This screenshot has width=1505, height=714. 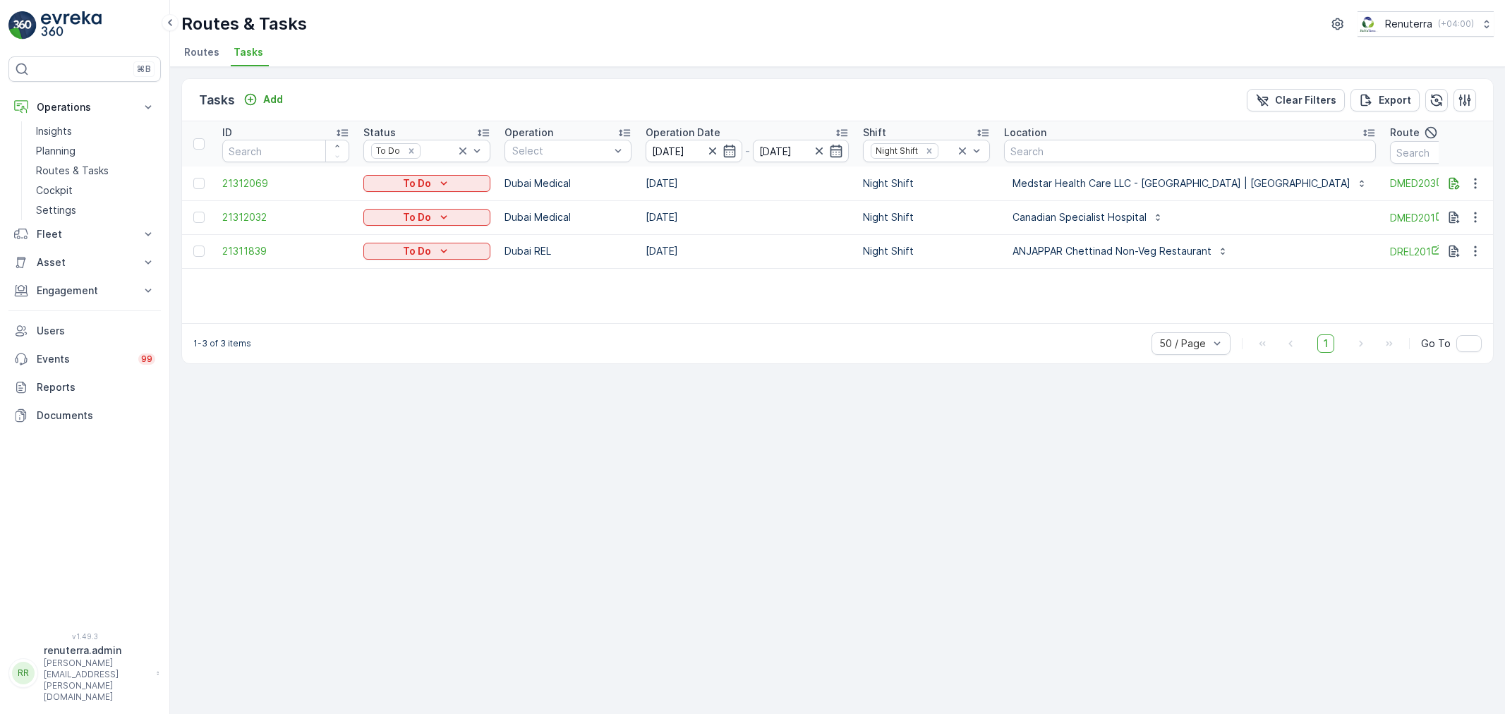 What do you see at coordinates (23, 673) in the screenshot?
I see `div: RR` at bounding box center [23, 673].